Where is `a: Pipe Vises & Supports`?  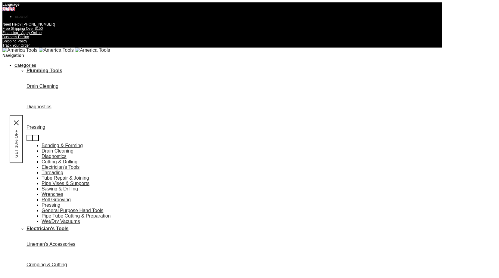 a: Pipe Vises & Supports is located at coordinates (65, 183).